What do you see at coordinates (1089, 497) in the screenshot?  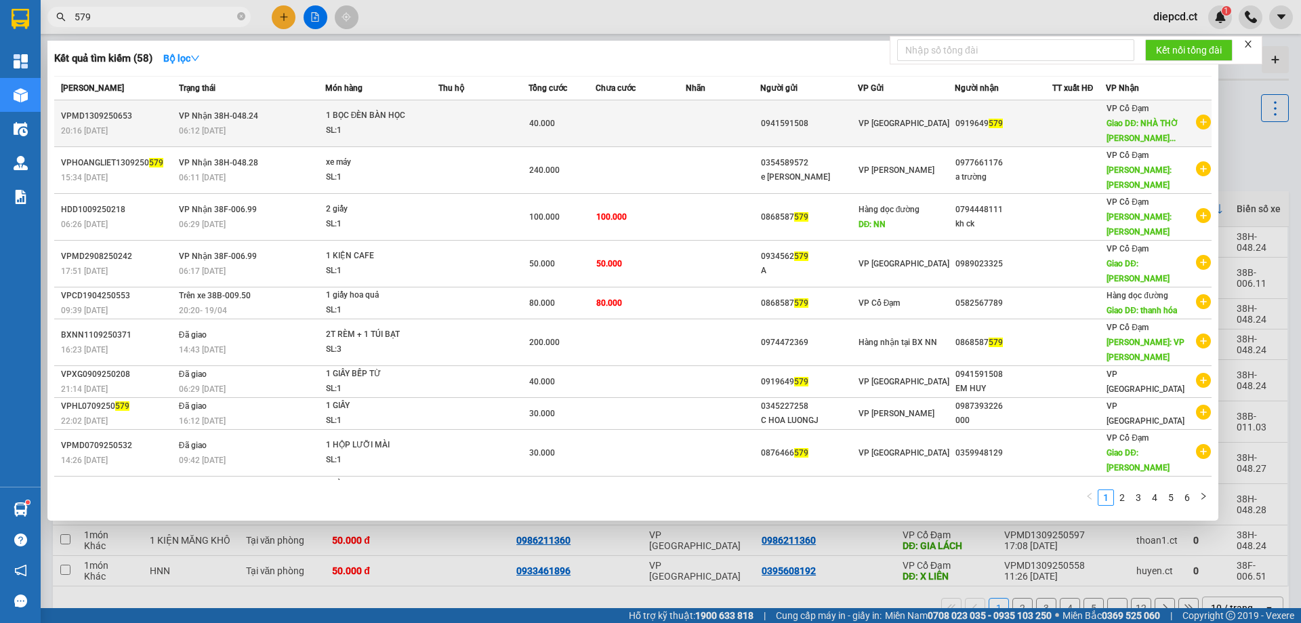 I see `button: left` at bounding box center [1089, 497].